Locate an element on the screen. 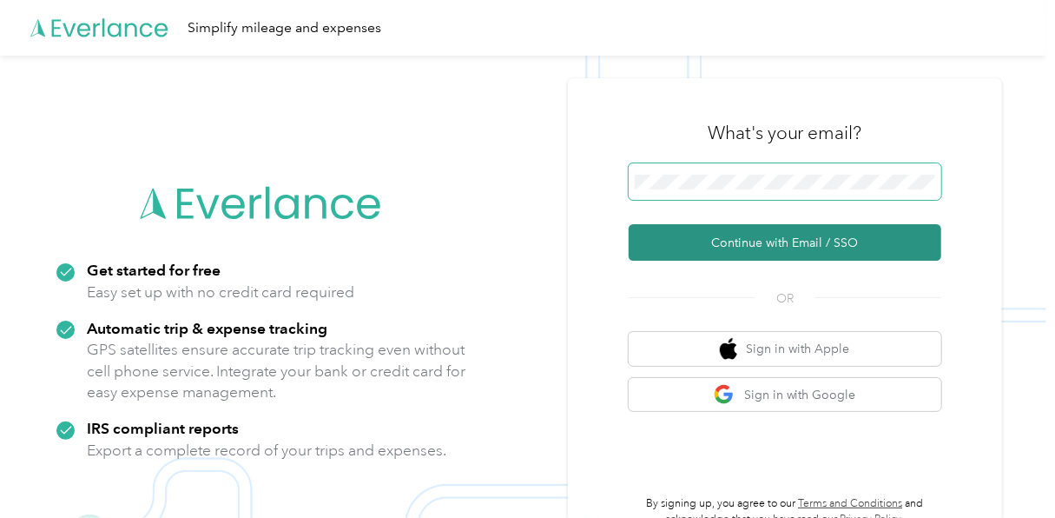  a: Terms and Conditions is located at coordinates (850, 503).